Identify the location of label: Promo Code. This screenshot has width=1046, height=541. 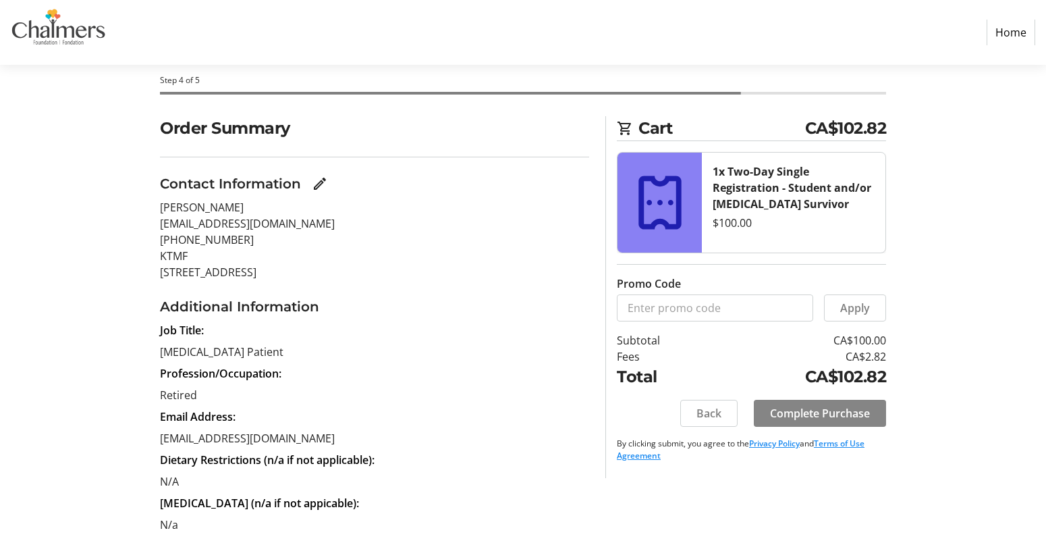
(649, 284).